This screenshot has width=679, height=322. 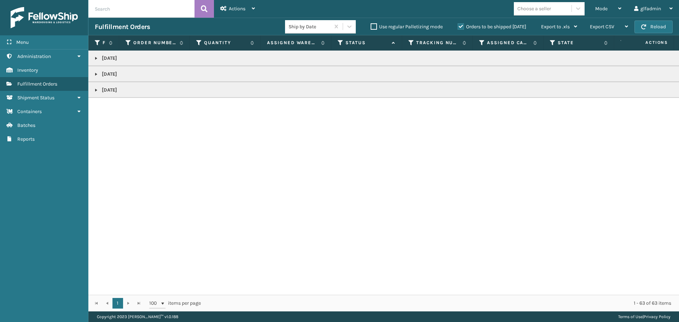 What do you see at coordinates (34, 56) in the screenshot?
I see `span: Administration` at bounding box center [34, 56].